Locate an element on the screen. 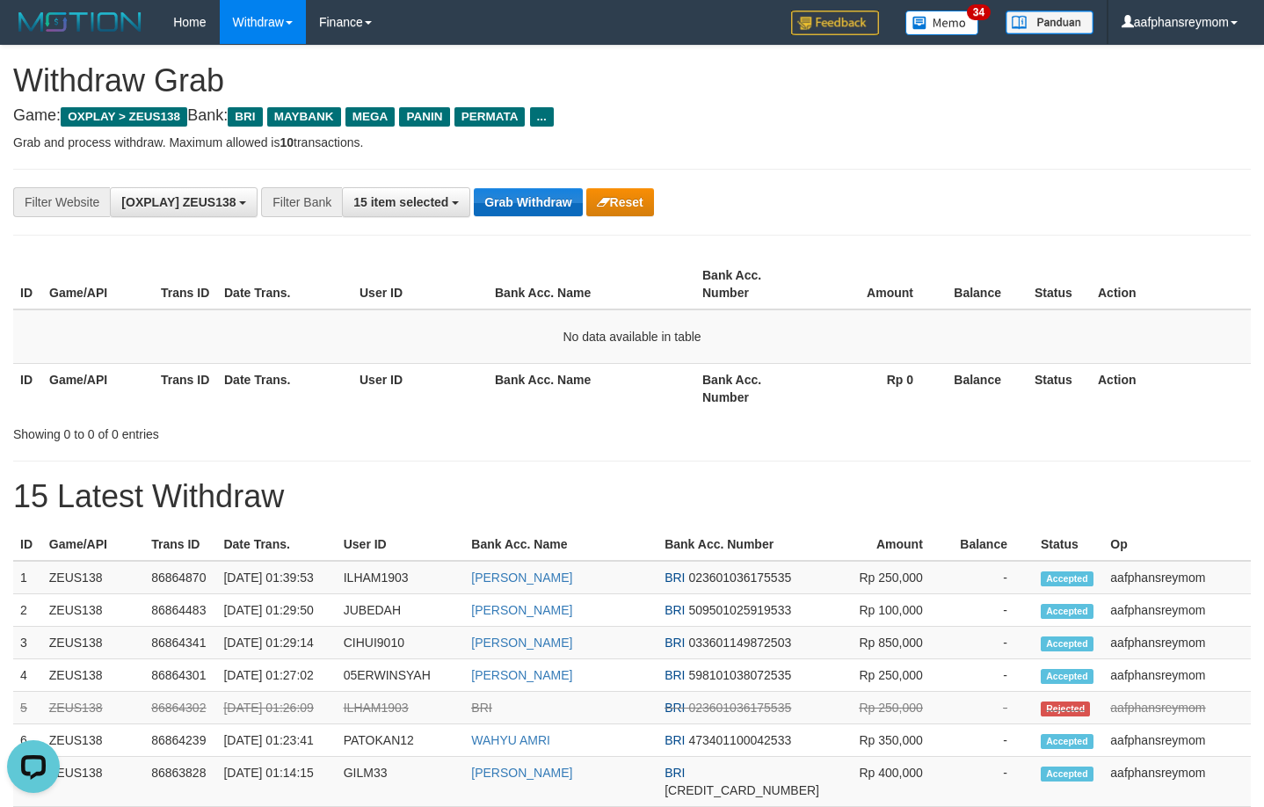  img: Feedback.jpg is located at coordinates (835, 23).